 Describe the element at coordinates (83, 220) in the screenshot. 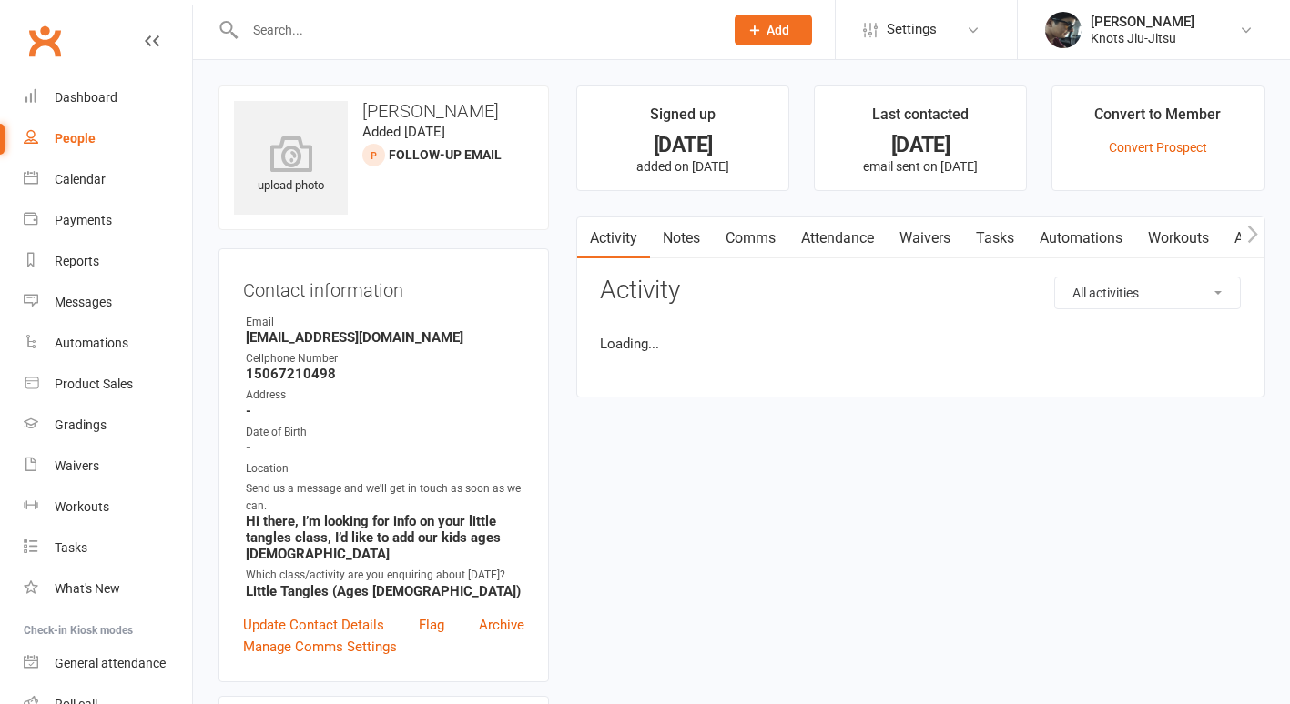

I see `div: Payments` at that location.